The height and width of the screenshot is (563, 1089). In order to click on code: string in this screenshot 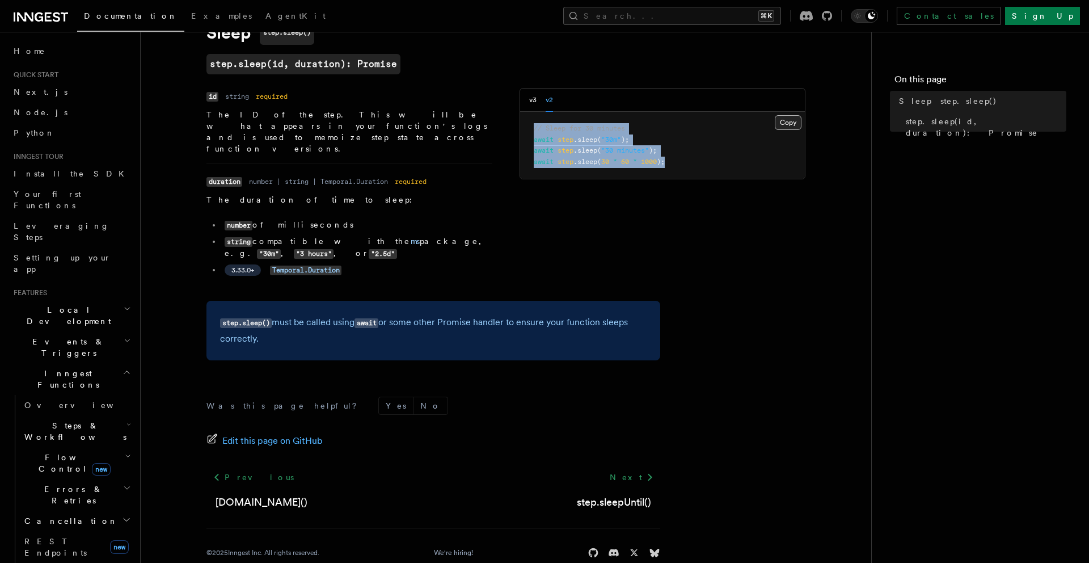, I will do `click(238, 242)`.